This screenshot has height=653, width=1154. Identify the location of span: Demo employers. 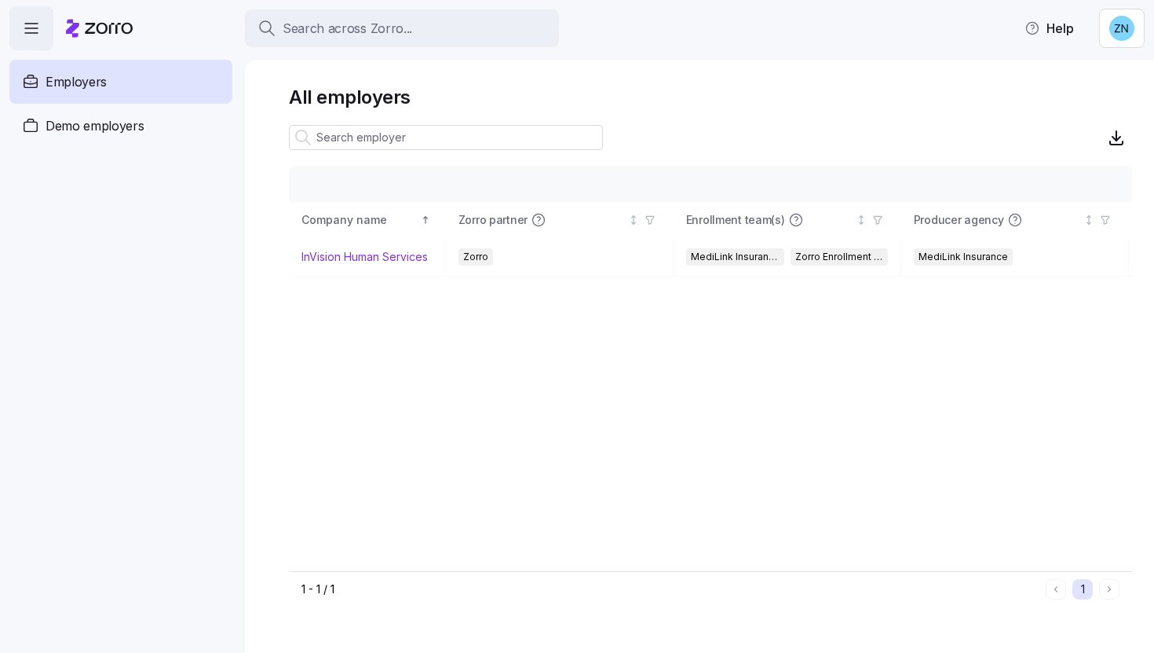
(95, 126).